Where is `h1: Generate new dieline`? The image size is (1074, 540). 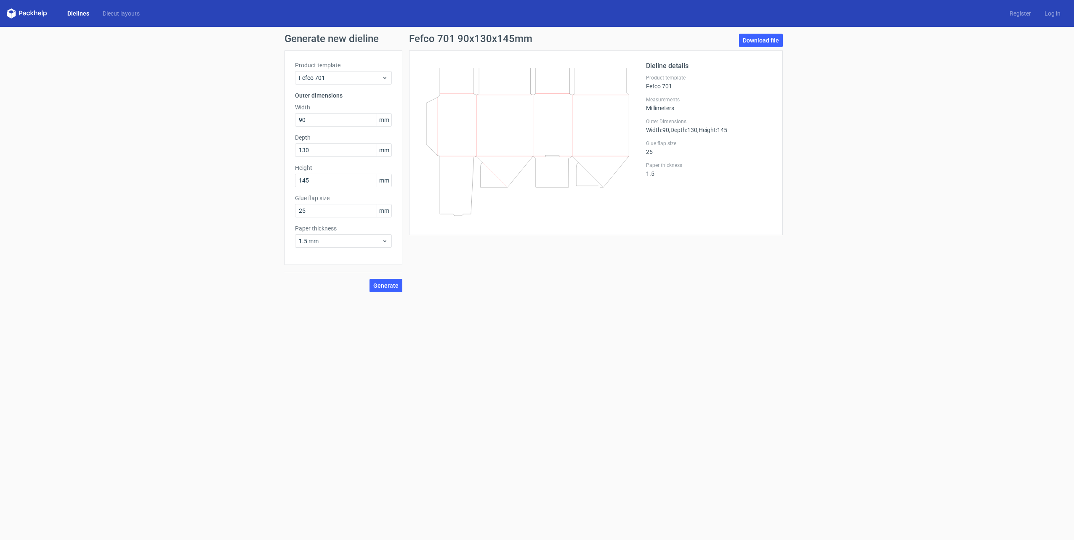 h1: Generate new dieline is located at coordinates (537, 39).